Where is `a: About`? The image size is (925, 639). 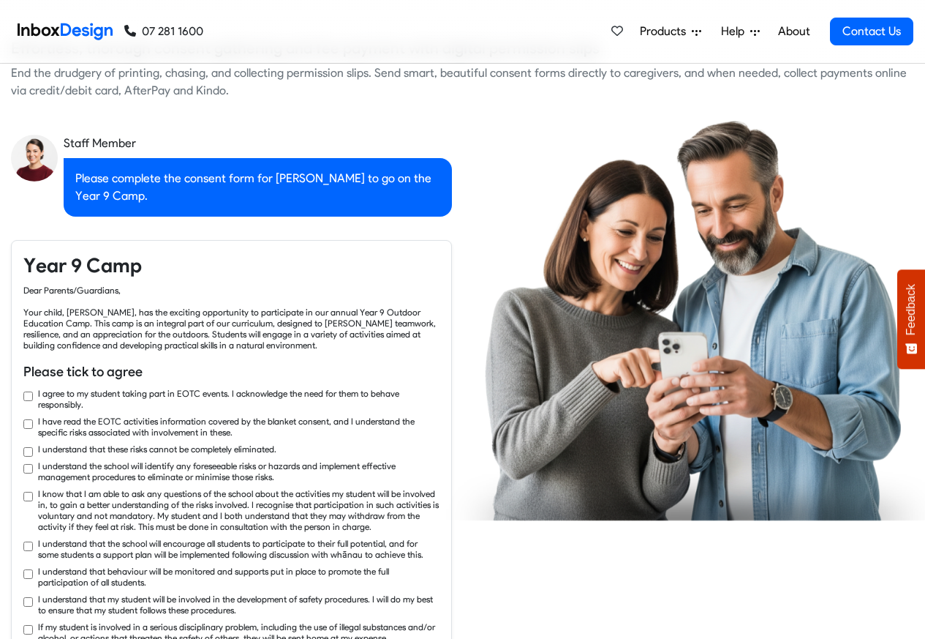 a: About is located at coordinates (794, 31).